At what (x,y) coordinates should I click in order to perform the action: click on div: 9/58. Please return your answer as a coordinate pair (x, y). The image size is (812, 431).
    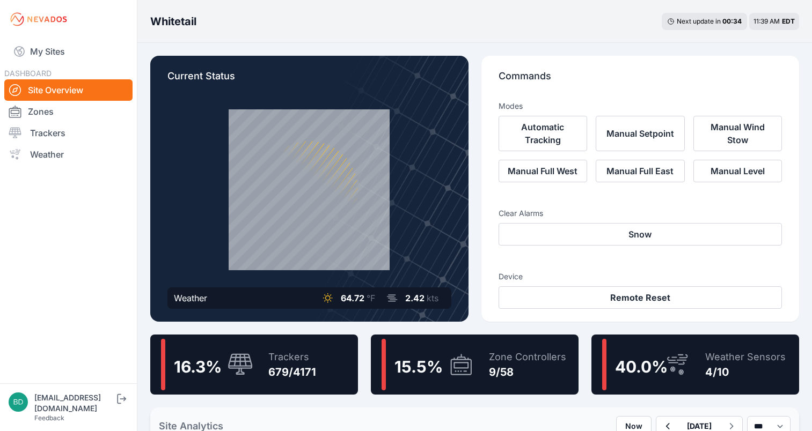
    Looking at the image, I should click on (527, 372).